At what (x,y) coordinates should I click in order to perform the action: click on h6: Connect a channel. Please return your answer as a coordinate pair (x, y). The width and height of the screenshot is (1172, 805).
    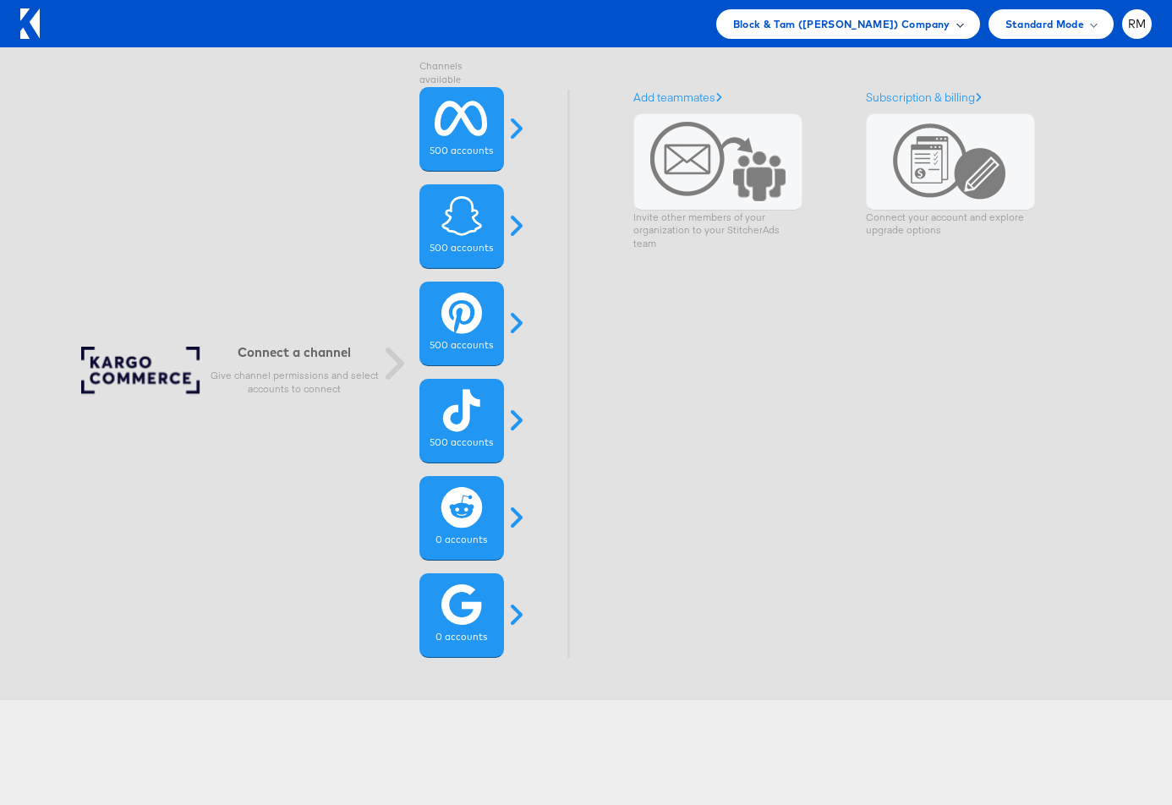
    Looking at the image, I should click on (294, 352).